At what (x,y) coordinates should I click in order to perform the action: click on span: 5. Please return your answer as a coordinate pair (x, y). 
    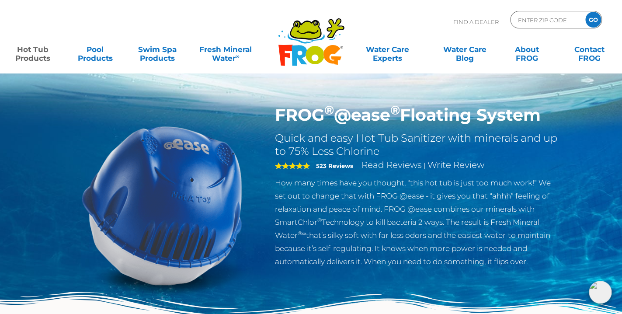
    Looking at the image, I should click on (292, 166).